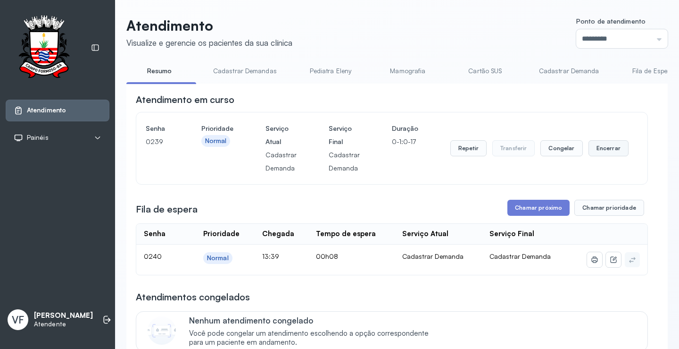  I want to click on div: Senha, so click(155, 234).